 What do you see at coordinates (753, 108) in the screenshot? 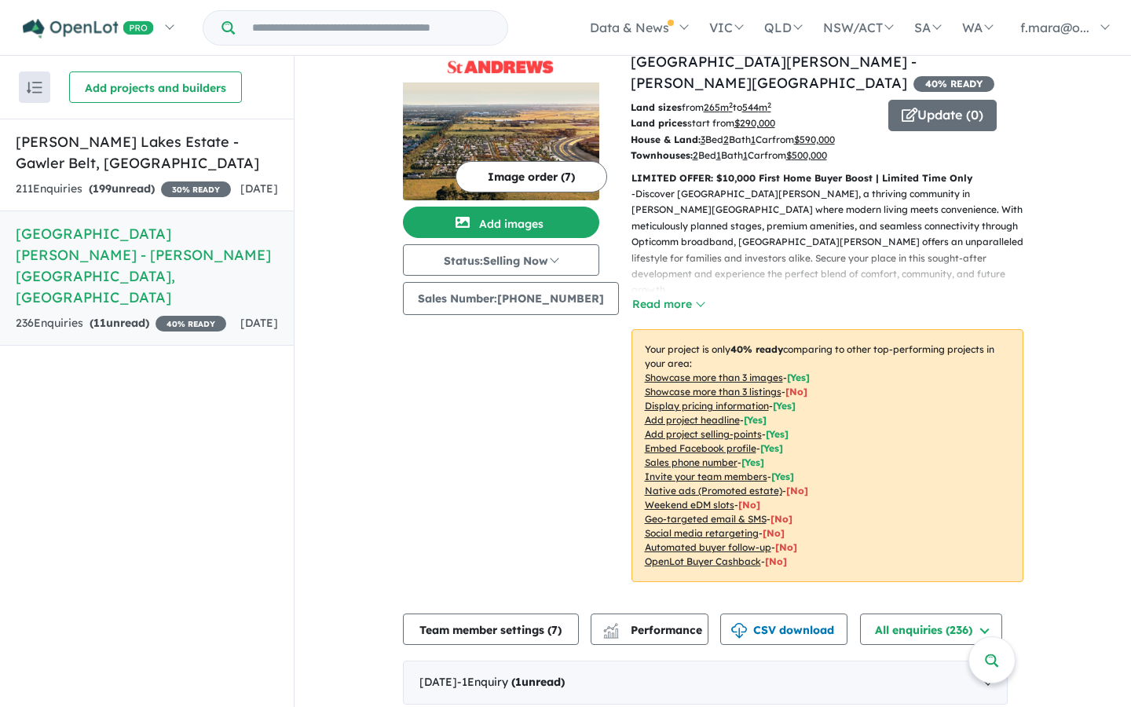
I see `p: from` at bounding box center [753, 108].